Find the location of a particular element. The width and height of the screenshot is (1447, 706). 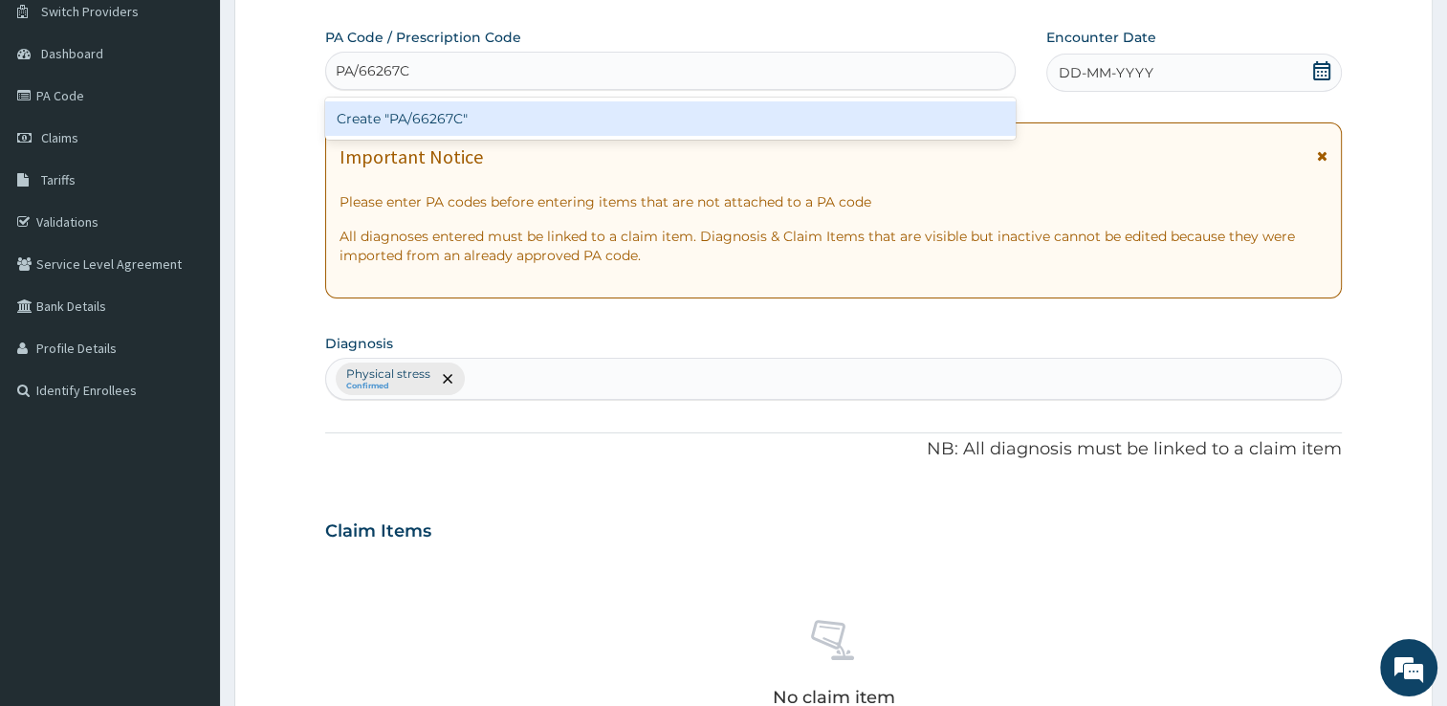

textarea: Type your message and hit 'Enter' is located at coordinates (186, 521).